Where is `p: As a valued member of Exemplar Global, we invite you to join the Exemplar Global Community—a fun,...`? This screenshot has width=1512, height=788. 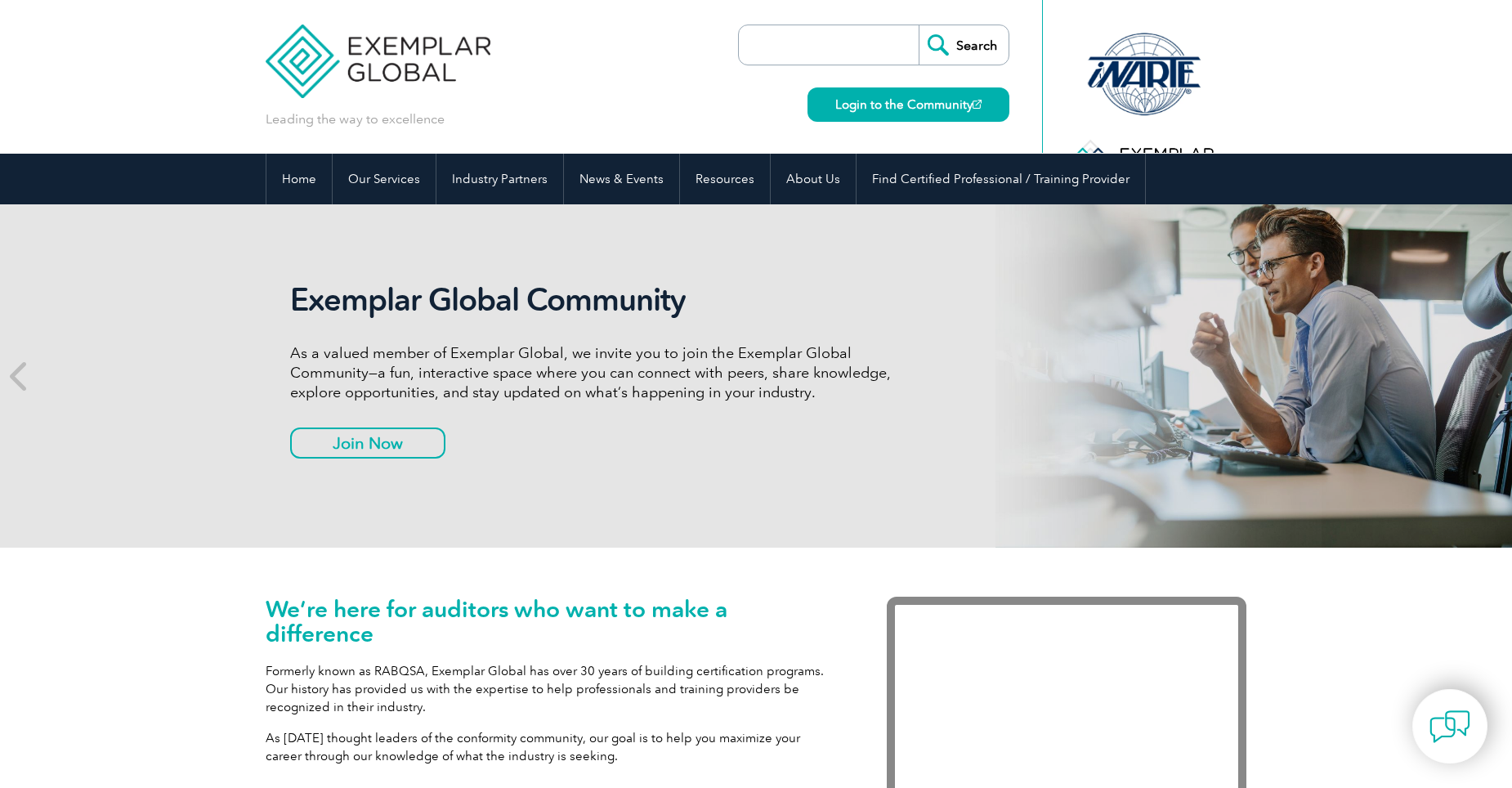
p: As a valued member of Exemplar Global, we invite you to join the Exemplar Global Community—a fun,... is located at coordinates (597, 373).